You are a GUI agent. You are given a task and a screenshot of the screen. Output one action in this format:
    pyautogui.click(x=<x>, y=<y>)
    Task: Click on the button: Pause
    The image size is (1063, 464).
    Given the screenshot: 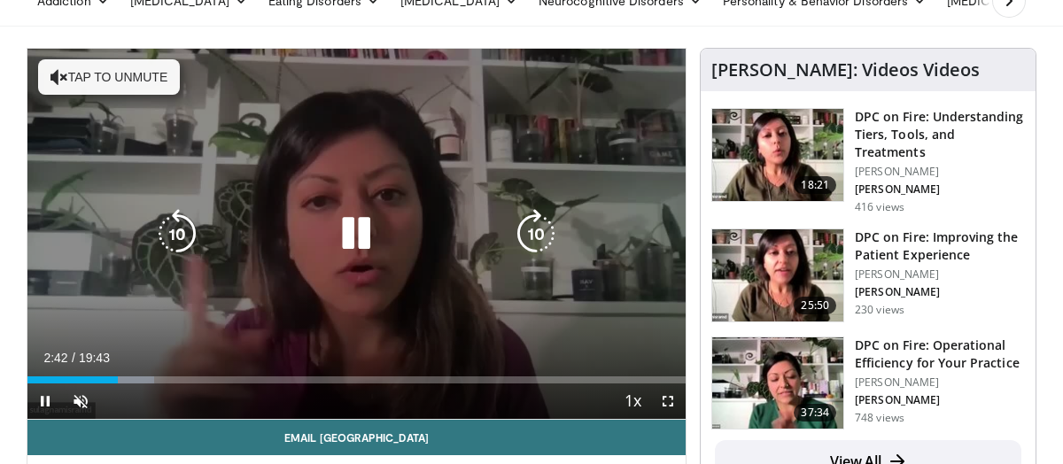 What is the action you would take?
    pyautogui.click(x=45, y=401)
    